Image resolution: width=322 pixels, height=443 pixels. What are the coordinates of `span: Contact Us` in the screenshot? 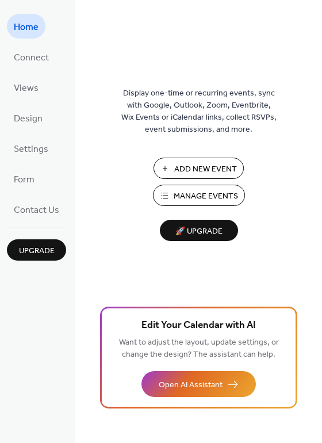 It's located at (36, 210).